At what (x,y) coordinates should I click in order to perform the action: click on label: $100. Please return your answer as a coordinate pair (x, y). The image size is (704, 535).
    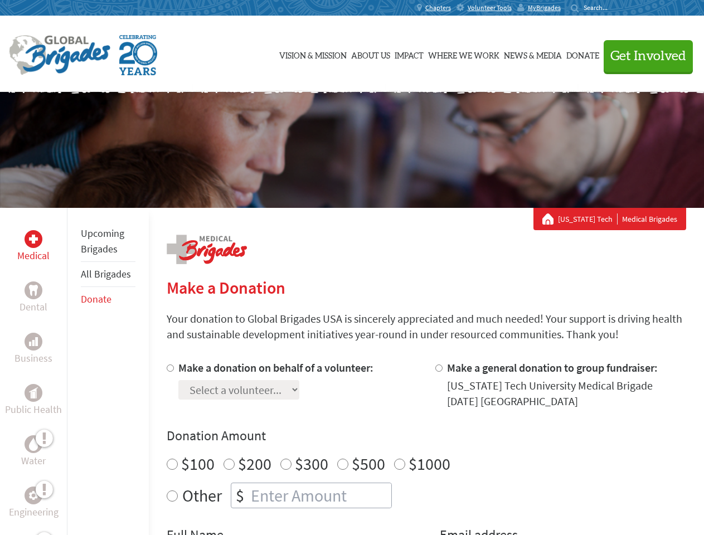
    Looking at the image, I should click on (198, 464).